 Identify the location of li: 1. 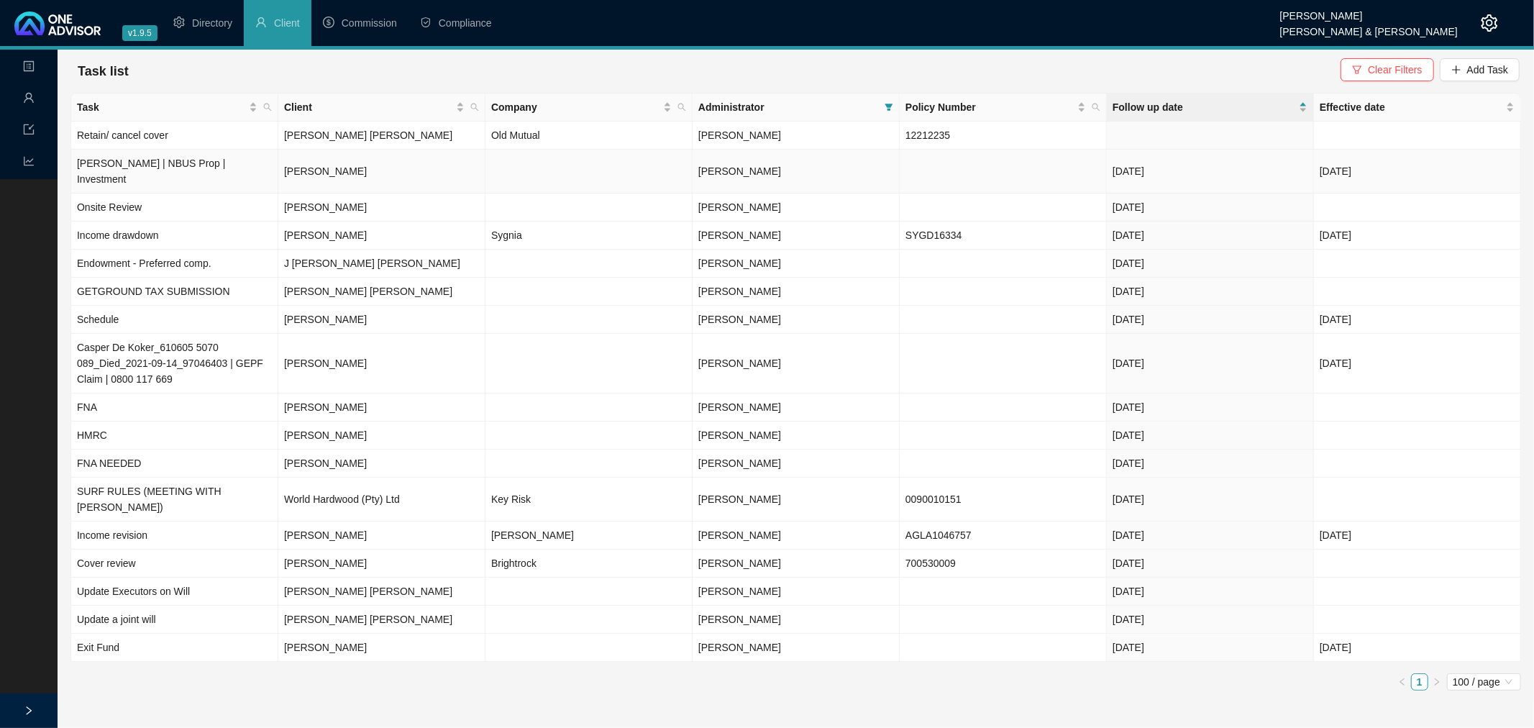
(1419, 682).